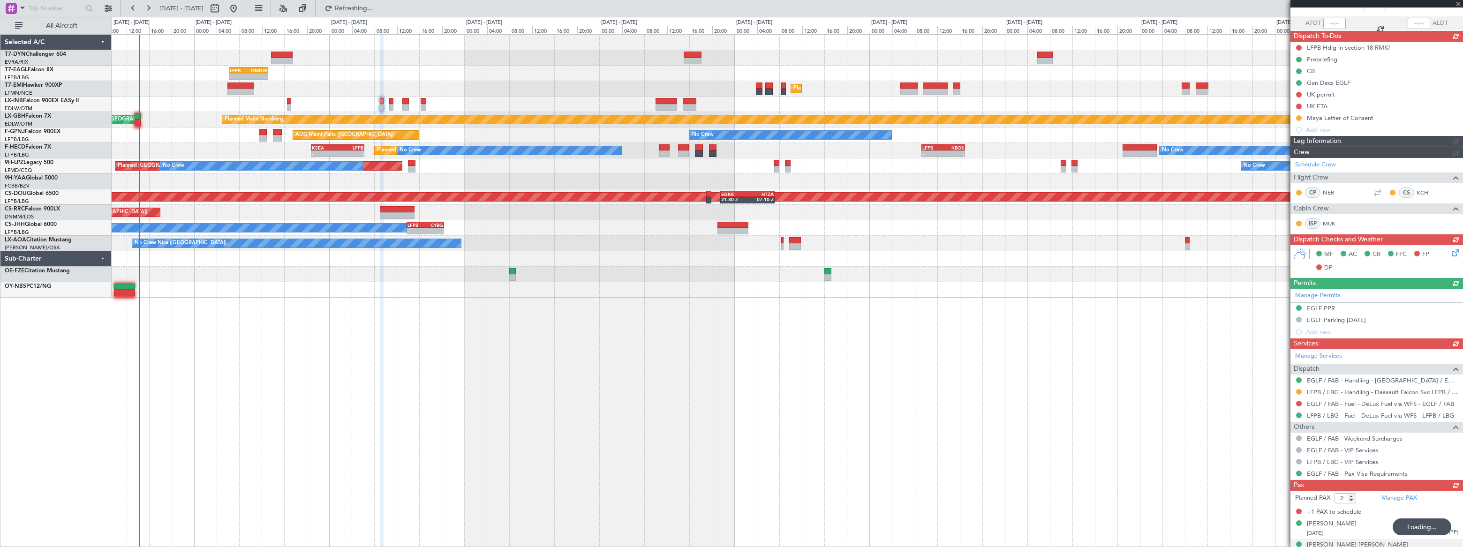 The width and height of the screenshot is (1463, 547). Describe the element at coordinates (16, 62) in the screenshot. I see `a: EVRA/RIX` at that location.